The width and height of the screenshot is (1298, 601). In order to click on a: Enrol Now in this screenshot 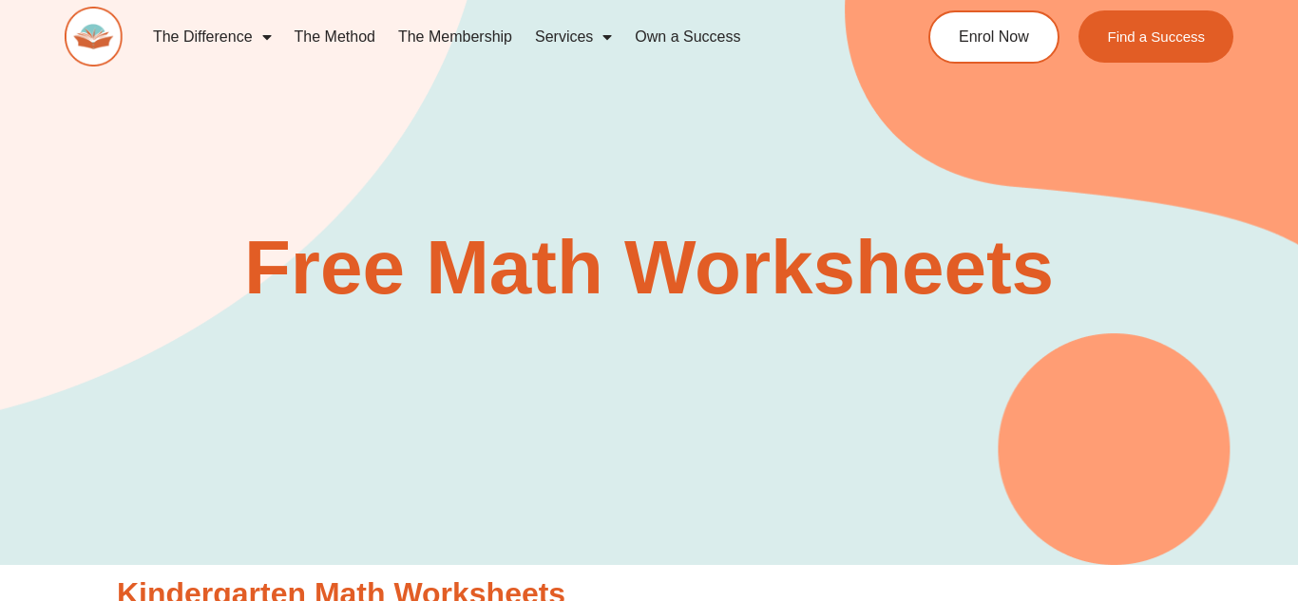, I will do `click(994, 37)`.